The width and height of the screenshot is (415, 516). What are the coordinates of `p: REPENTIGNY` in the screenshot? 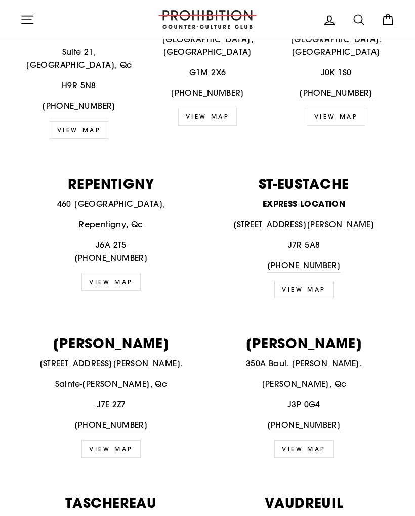 It's located at (111, 183).